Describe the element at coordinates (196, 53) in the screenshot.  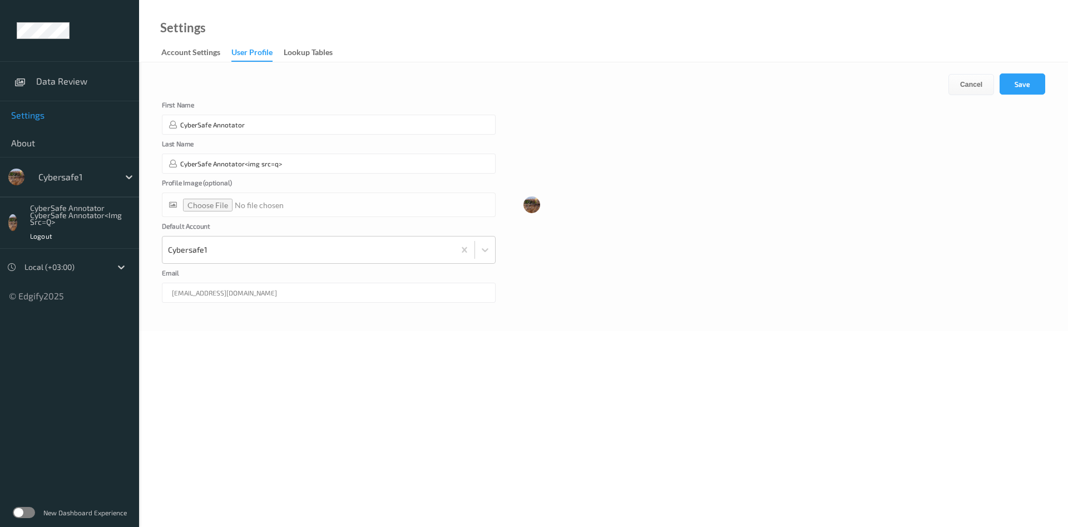
I see `a: Account Settings` at that location.